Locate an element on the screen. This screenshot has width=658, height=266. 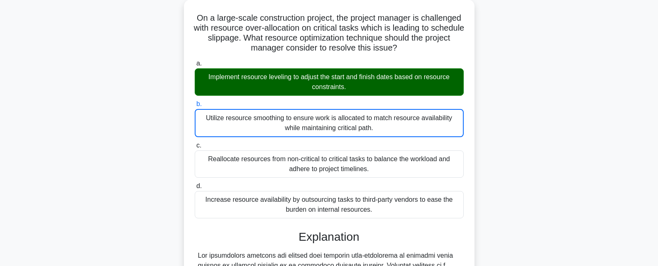
div: Utilize resource smoothing to ensure work is allocated to match resource availability while maint... is located at coordinates (329, 123).